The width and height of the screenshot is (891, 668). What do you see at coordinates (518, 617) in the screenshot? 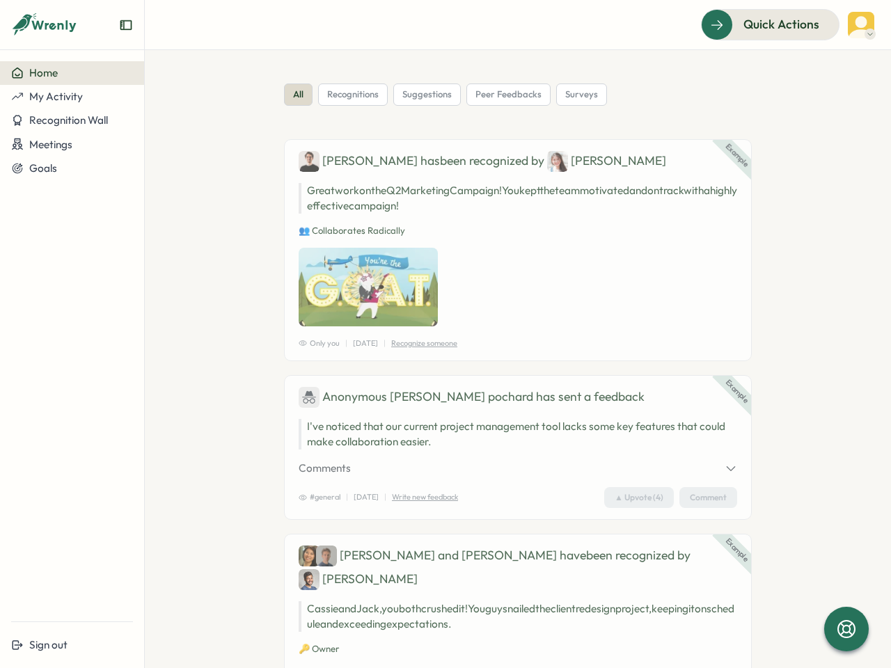
I see `p: Cassie and Jack, you both crushed it! You guys nailed the client redesign project, keeping it on ...` at bounding box center [518, 617].